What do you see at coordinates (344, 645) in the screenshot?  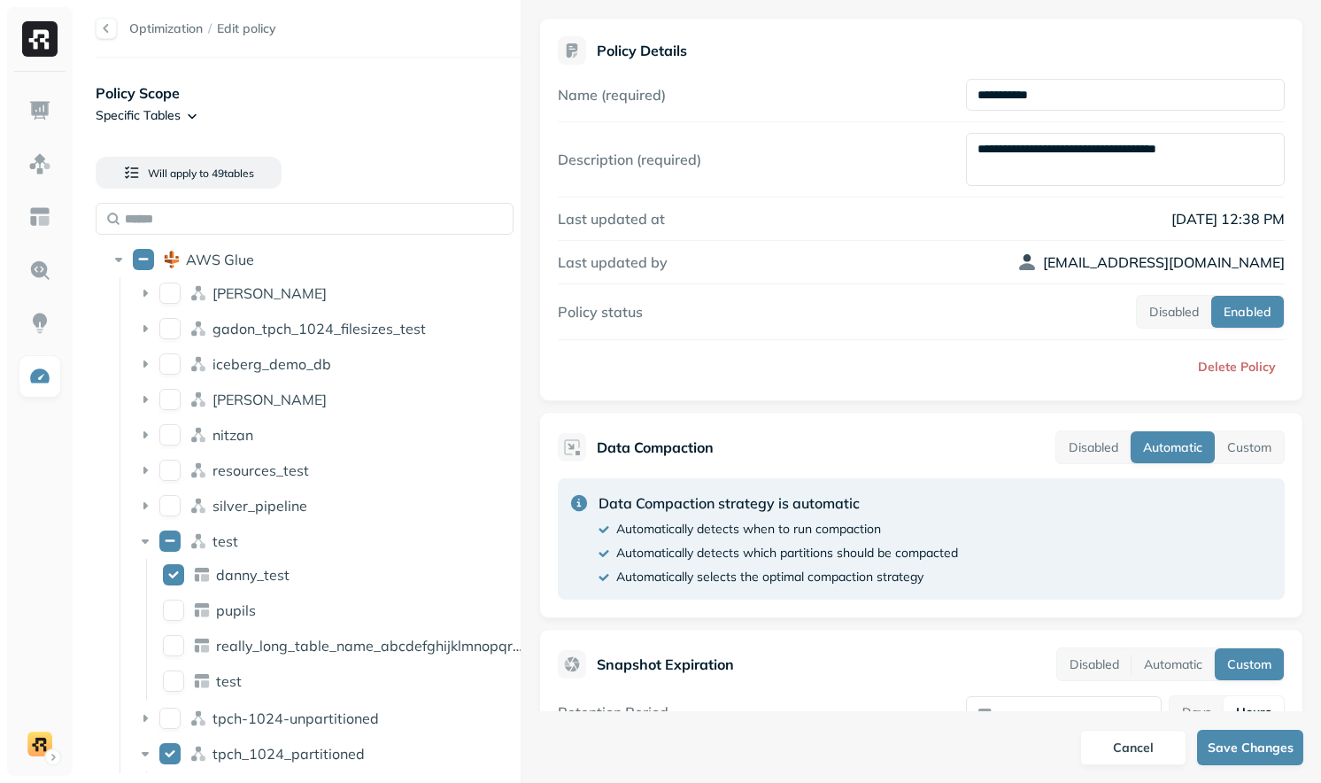 I see `div: really_long_table_name_abcdefghijklmnopqrstuvwxyz1234567890really_long_table_name_abcdefghijklmno...` at bounding box center [344, 645].